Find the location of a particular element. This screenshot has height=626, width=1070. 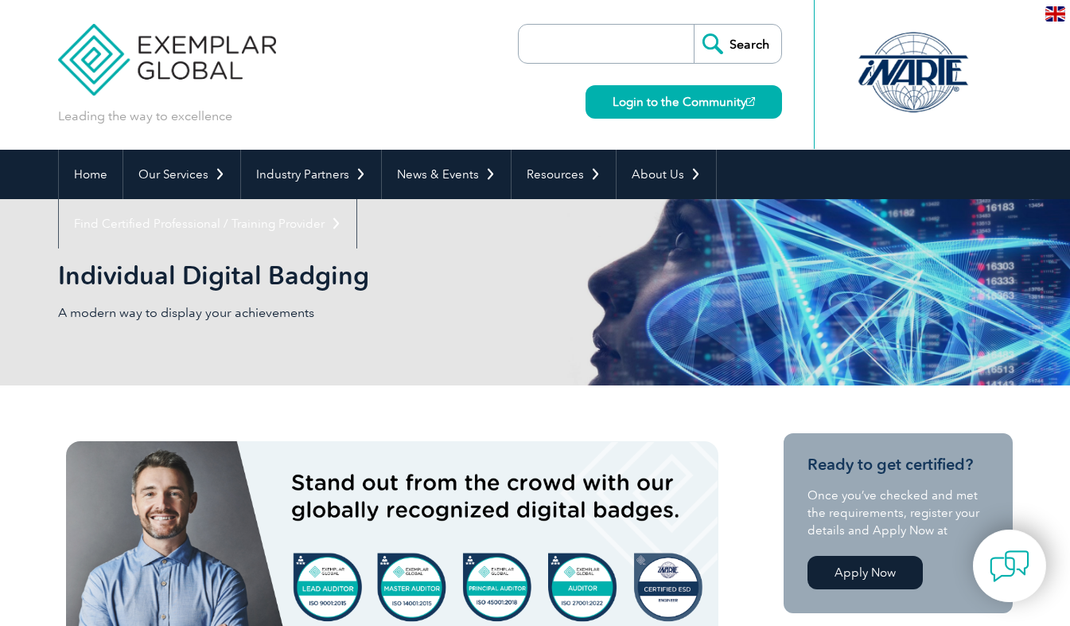

a: Industry Partners is located at coordinates (311, 174).